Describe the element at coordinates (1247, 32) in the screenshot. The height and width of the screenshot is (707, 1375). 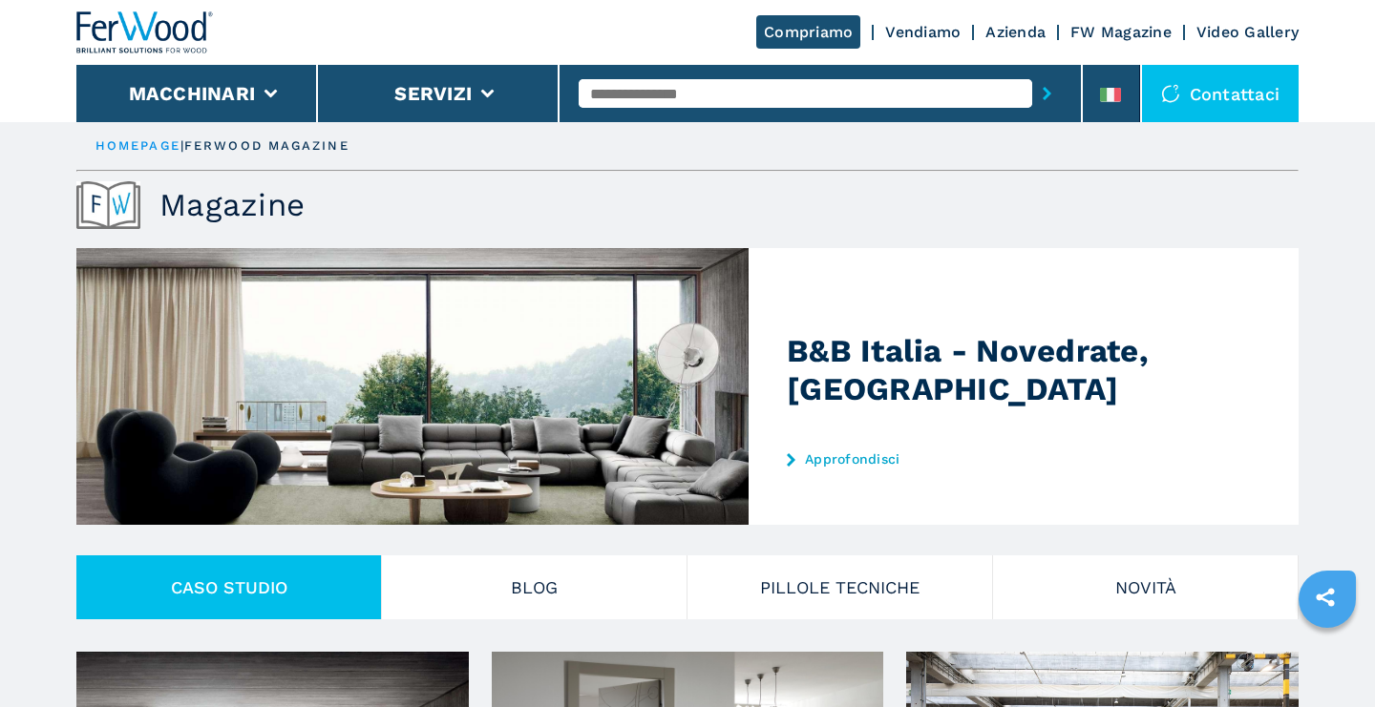
I see `a: Video Gallery` at that location.